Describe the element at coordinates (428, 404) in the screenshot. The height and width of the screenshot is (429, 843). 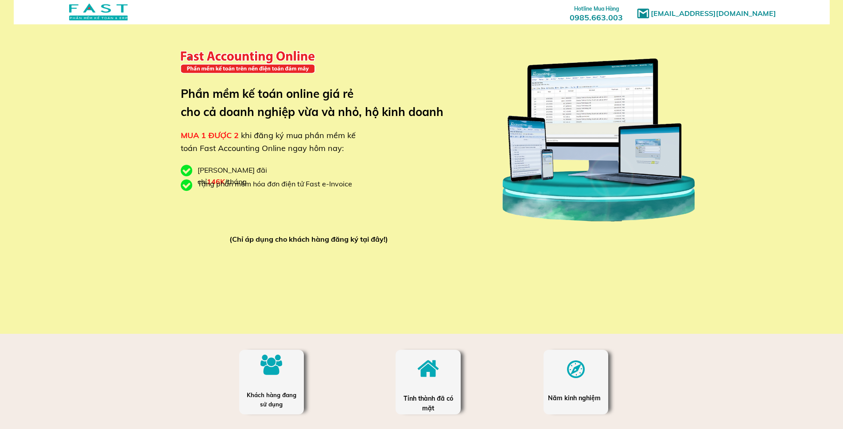
I see `div: Tỉnh thành đã có mặt` at that location.